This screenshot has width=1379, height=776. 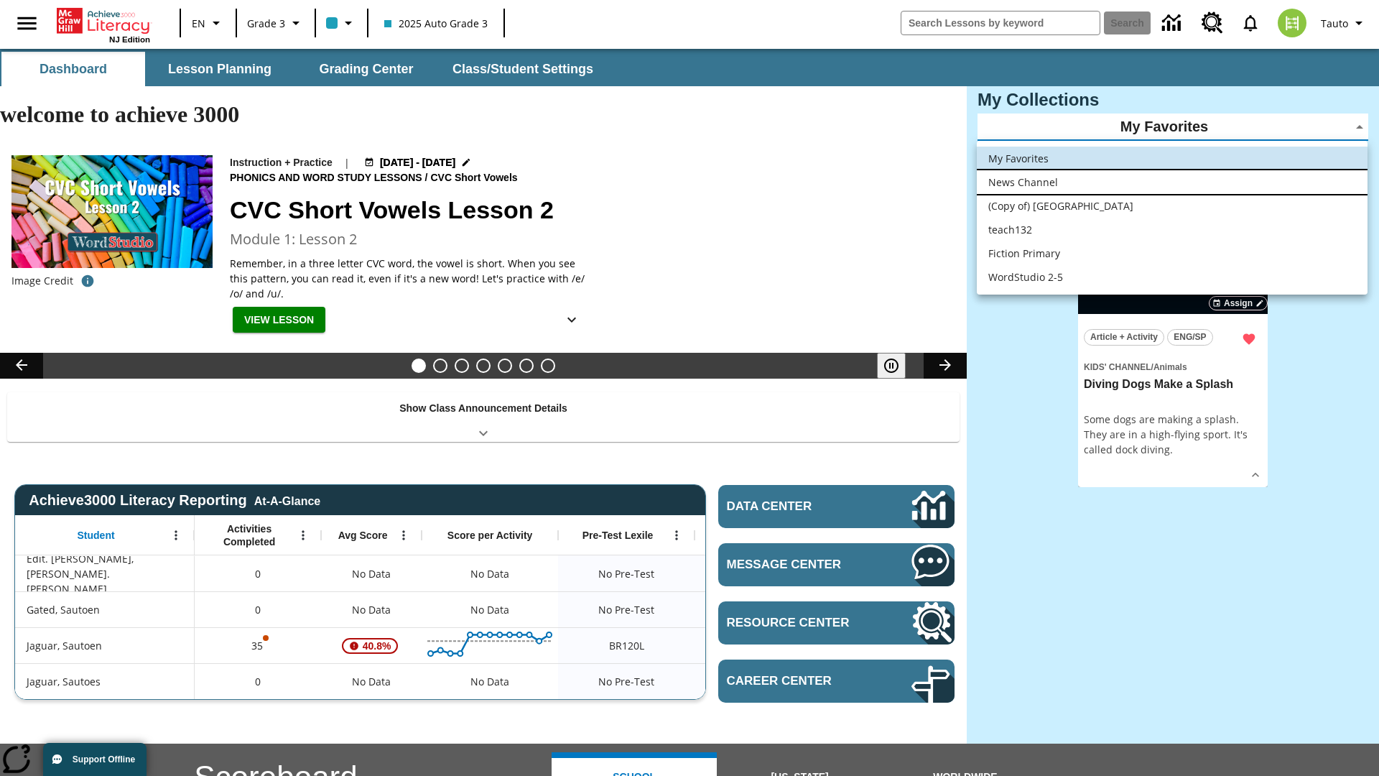 What do you see at coordinates (1172, 253) in the screenshot?
I see `li: Fiction Primary` at bounding box center [1172, 253].